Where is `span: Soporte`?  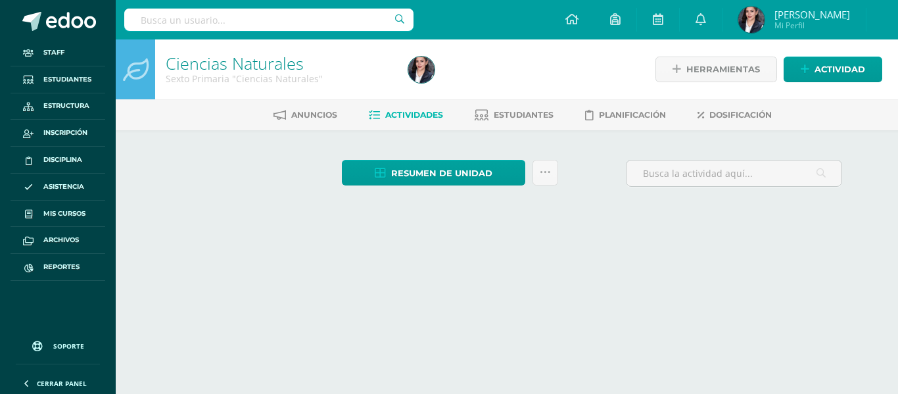
span: Soporte is located at coordinates (68, 346).